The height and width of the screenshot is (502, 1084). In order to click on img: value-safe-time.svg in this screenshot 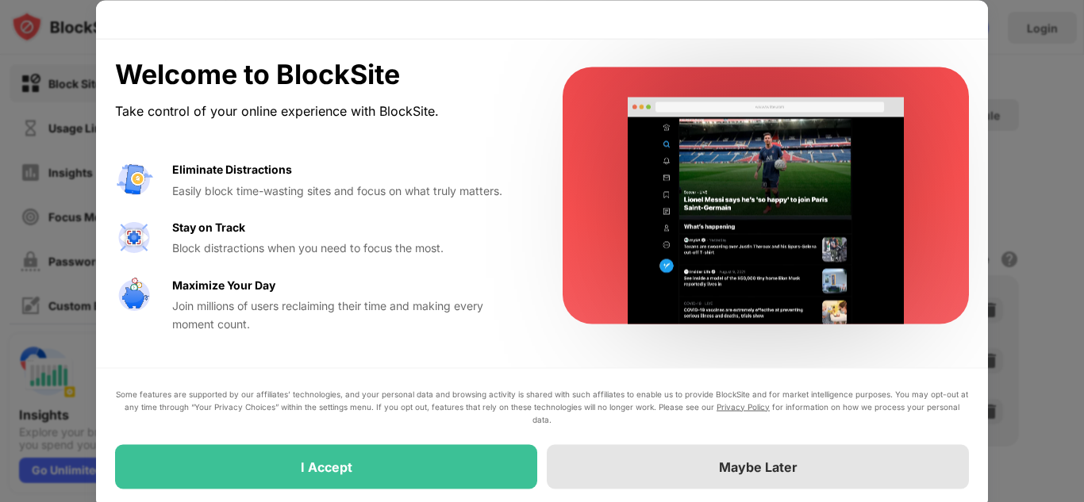, I will do `click(134, 295)`.